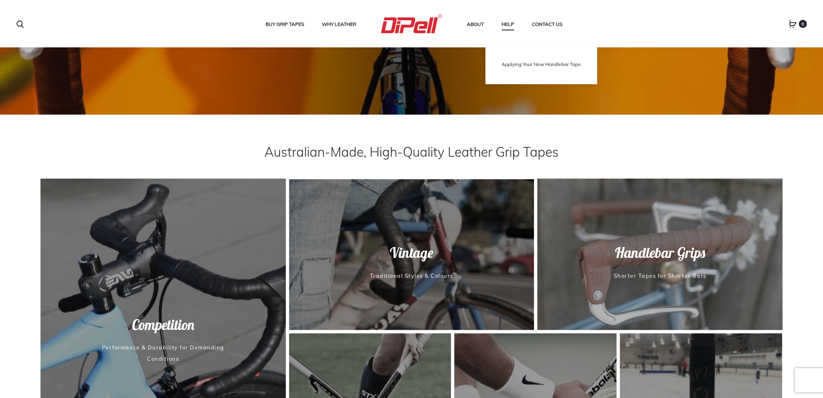 Image resolution: width=823 pixels, height=398 pixels. What do you see at coordinates (412, 152) in the screenshot?
I see `h1: Australian-Made, High-Quality Leather Grip Tapes` at bounding box center [412, 152].